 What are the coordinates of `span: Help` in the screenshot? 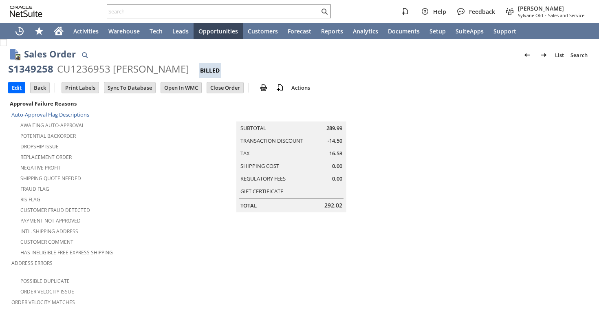 It's located at (439, 11).